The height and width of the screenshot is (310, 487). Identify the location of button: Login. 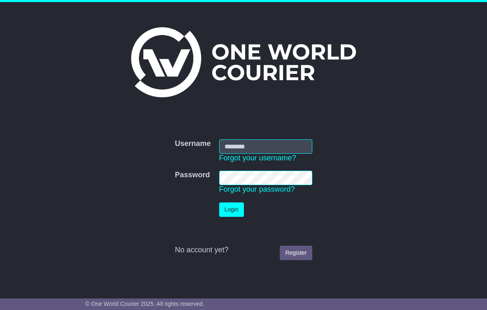
(231, 209).